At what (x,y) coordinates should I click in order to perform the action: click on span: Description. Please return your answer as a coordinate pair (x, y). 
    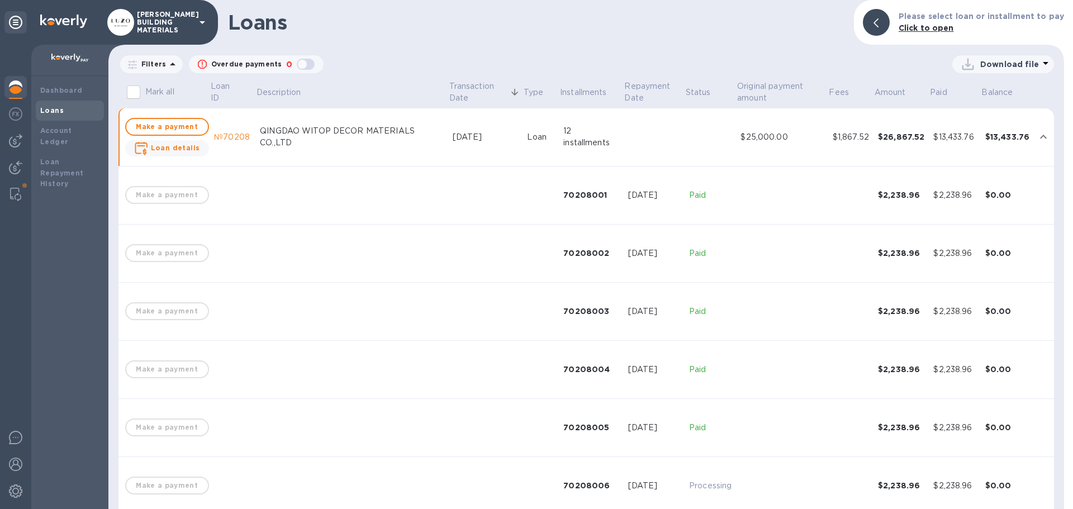
    Looking at the image, I should click on (286, 92).